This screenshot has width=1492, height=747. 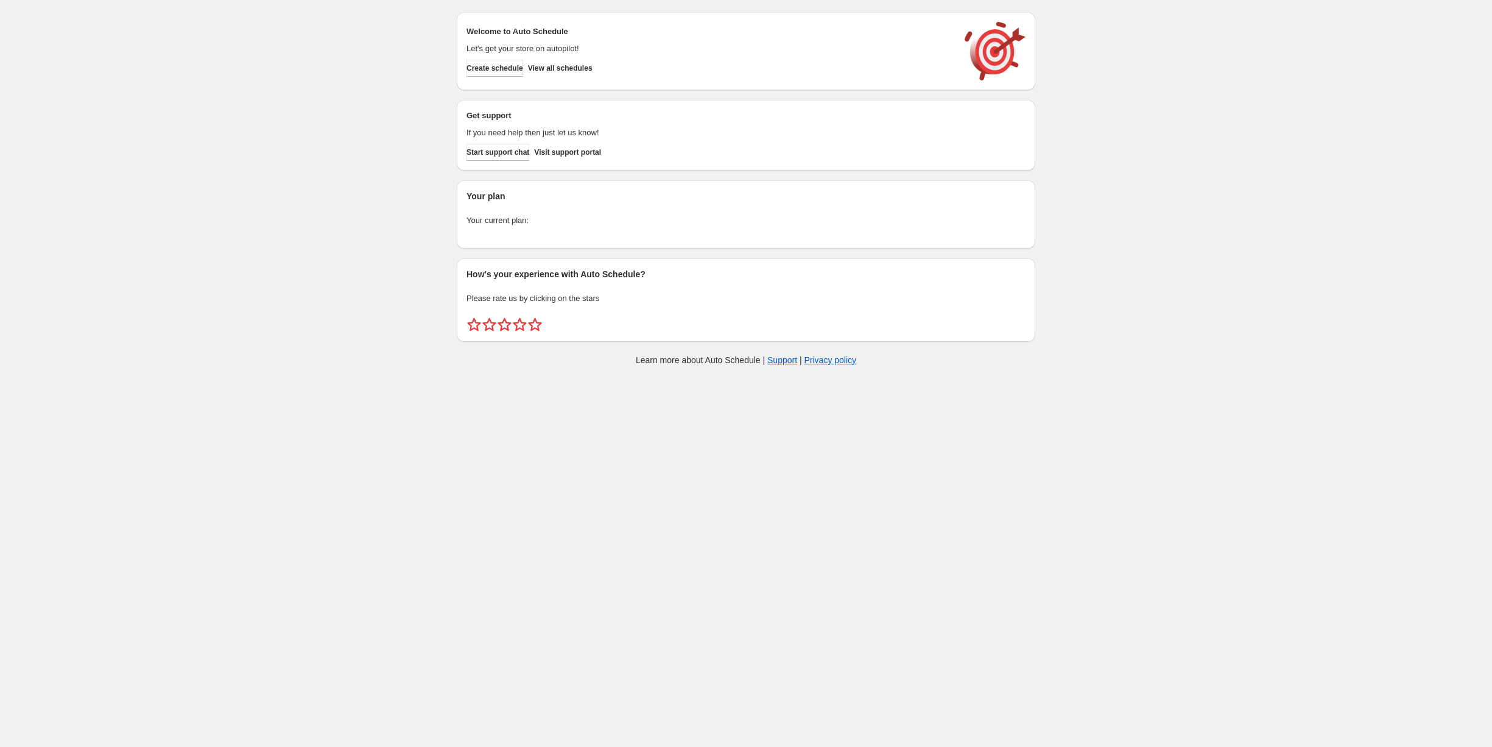 What do you see at coordinates (498, 152) in the screenshot?
I see `a: Start support chat` at bounding box center [498, 152].